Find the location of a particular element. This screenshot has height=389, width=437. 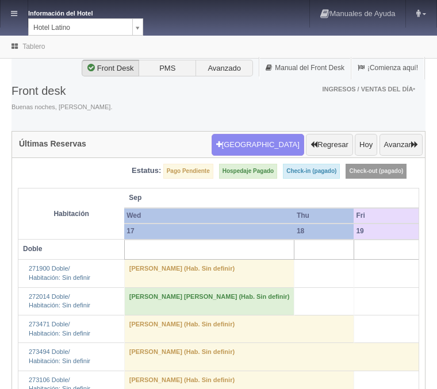

strong: Habitación is located at coordinates (71, 214).